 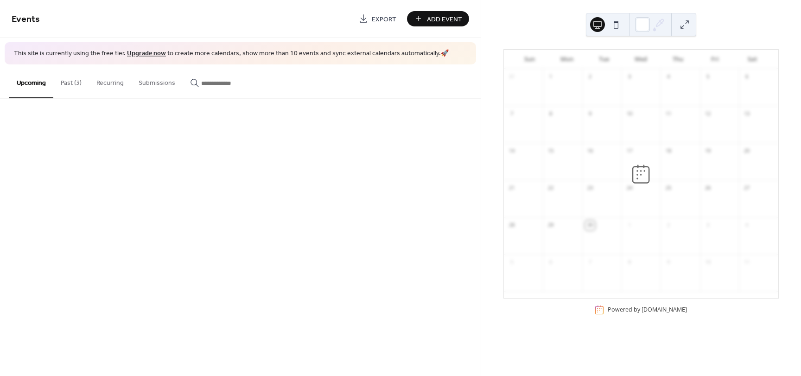 I want to click on button: Past (3), so click(x=71, y=81).